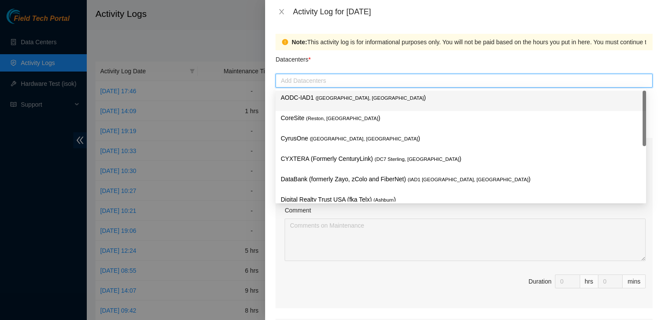  Describe the element at coordinates (465, 240) in the screenshot. I see `textarea: Comment` at that location.